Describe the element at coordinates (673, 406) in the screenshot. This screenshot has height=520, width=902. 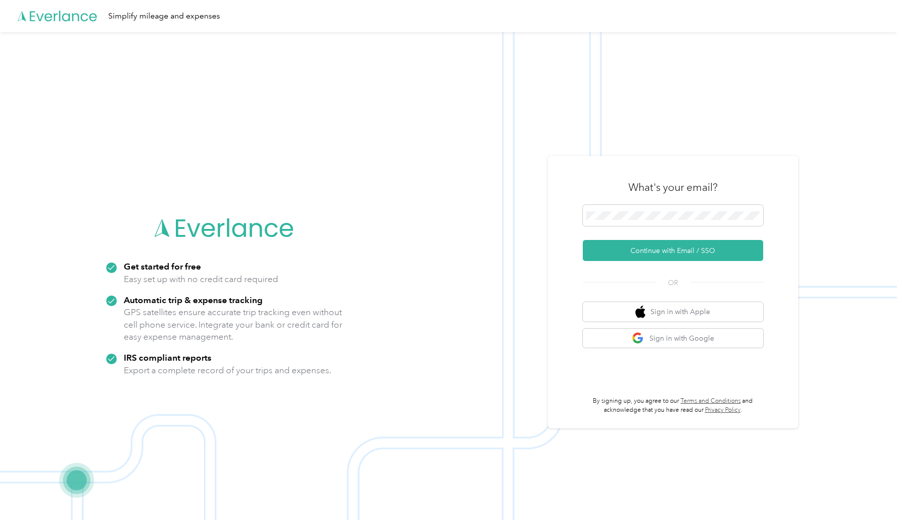
I see `p: By signing up, you agree to our and acknowledge that you have read our .` at that location.